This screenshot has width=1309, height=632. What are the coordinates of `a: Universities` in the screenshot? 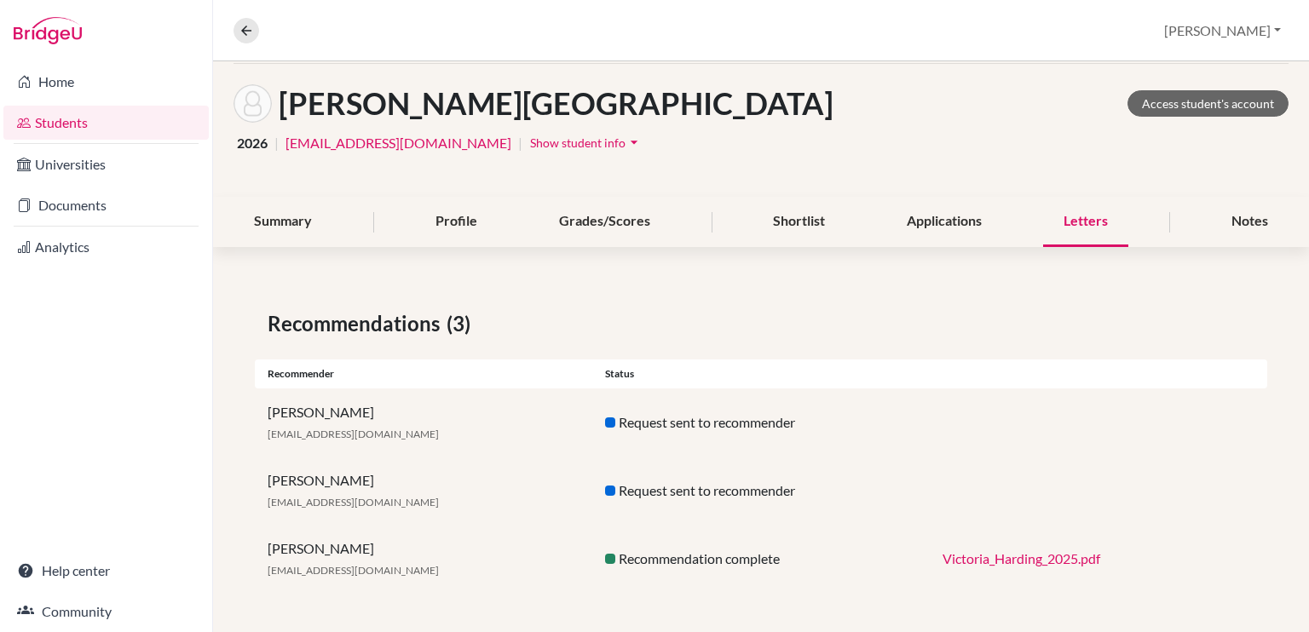 It's located at (106, 164).